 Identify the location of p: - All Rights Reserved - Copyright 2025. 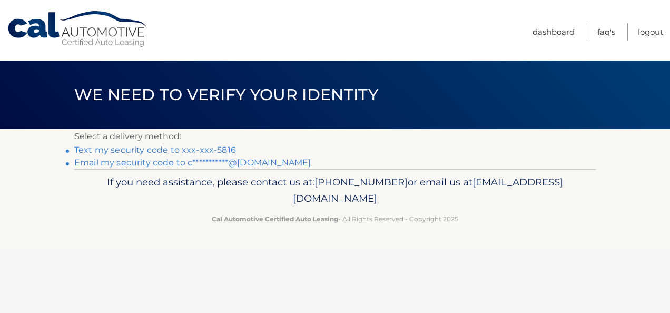
(335, 218).